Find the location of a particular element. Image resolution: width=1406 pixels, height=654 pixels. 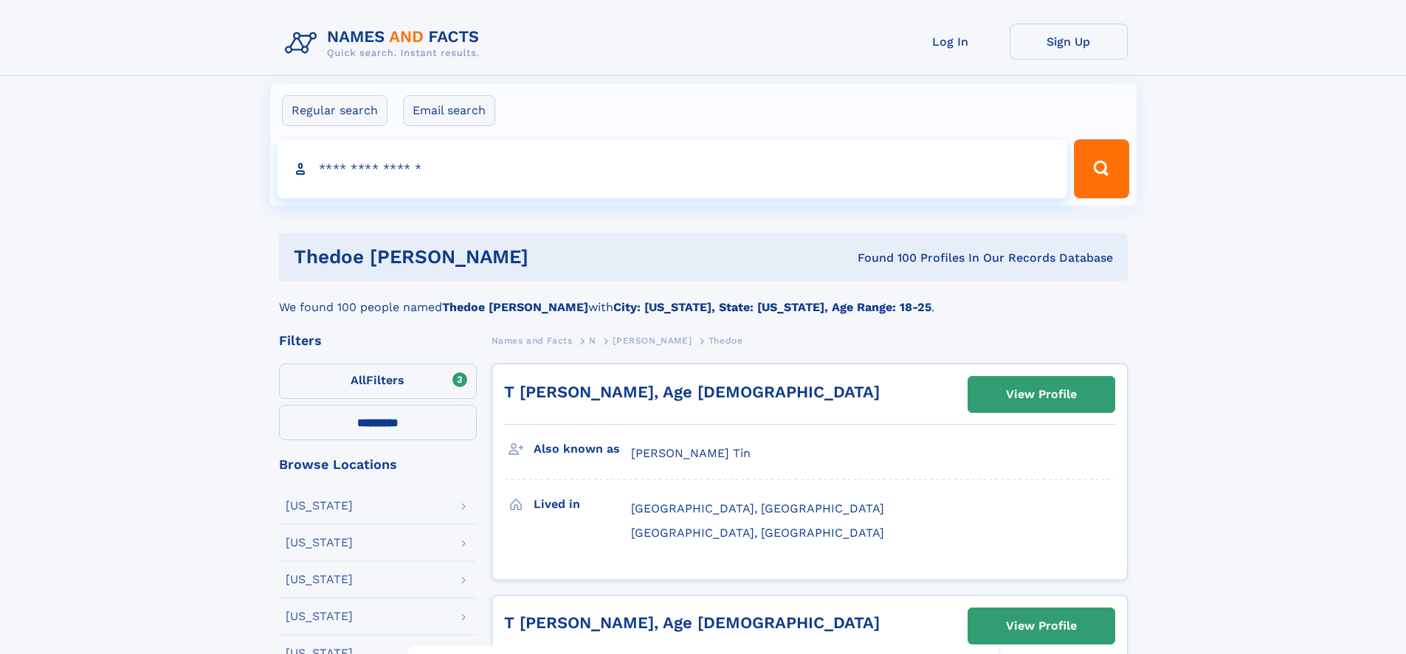

label: Email search is located at coordinates (449, 111).